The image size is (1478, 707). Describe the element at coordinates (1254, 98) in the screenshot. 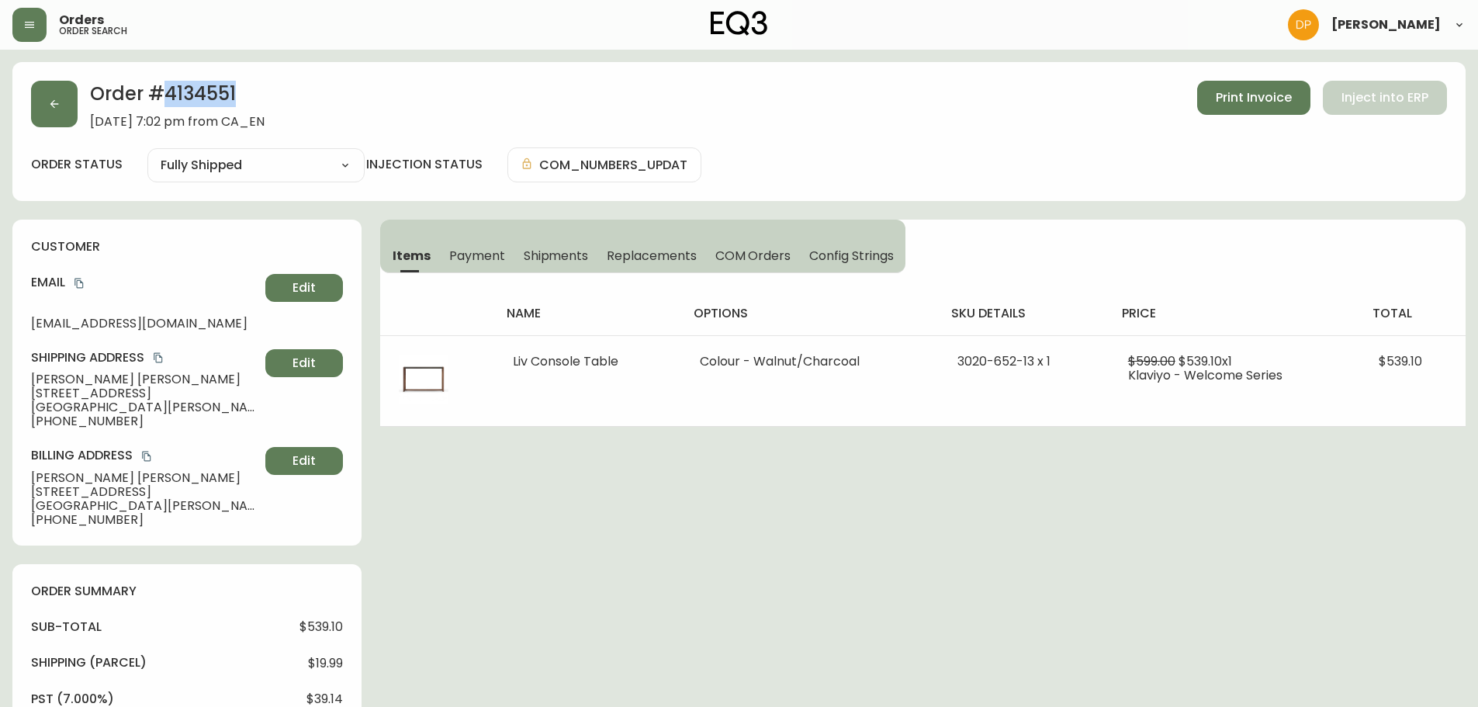

I see `button: Print Invoice` at that location.